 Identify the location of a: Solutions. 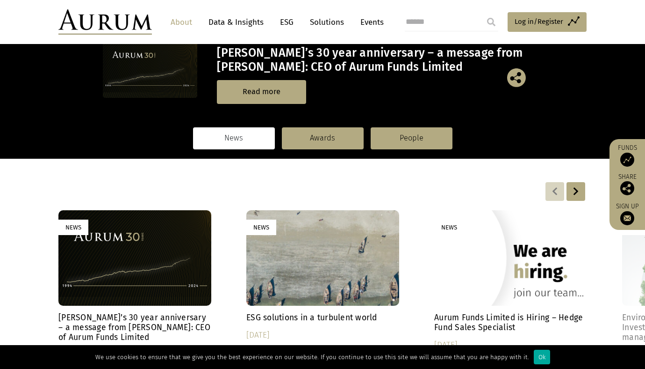
(327, 22).